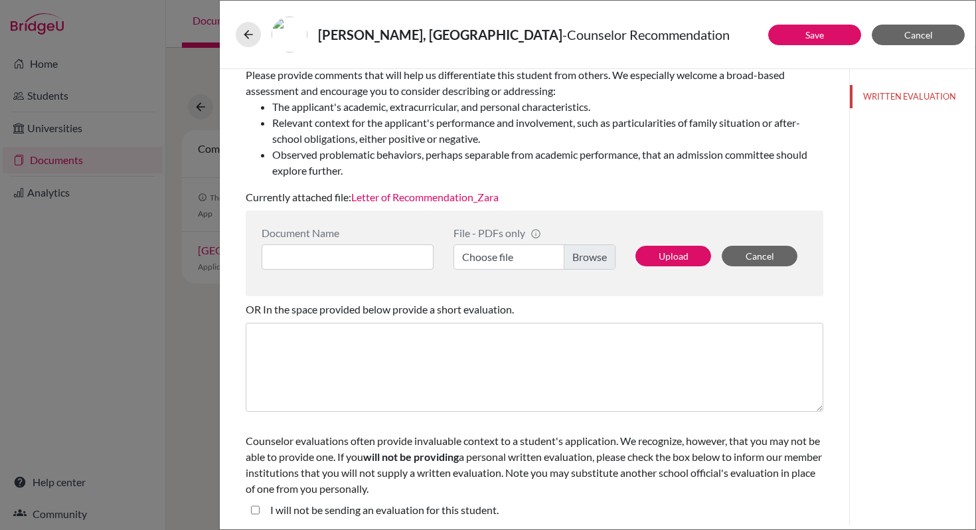 The width and height of the screenshot is (976, 530). I want to click on div: Currently attached file:, so click(535, 136).